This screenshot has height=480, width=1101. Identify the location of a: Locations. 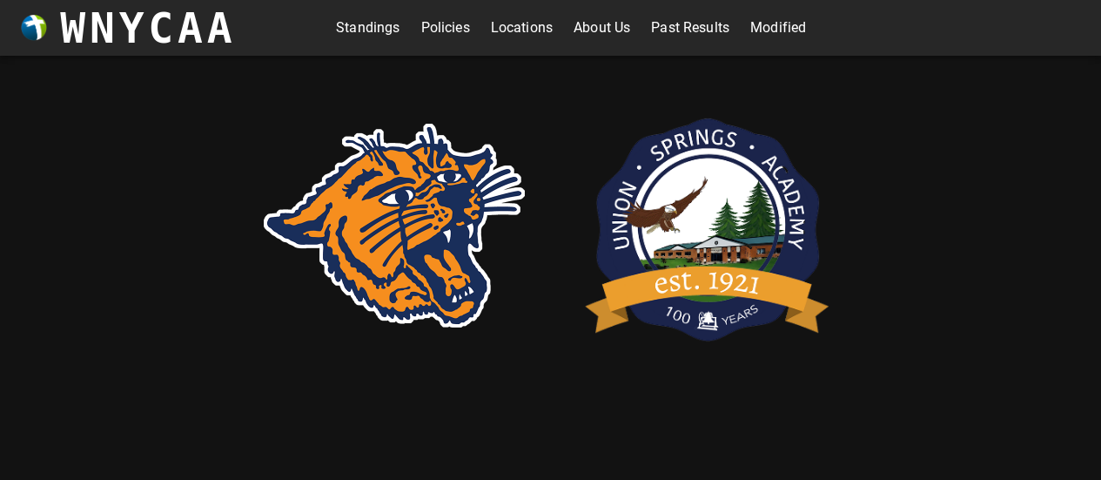
(521, 28).